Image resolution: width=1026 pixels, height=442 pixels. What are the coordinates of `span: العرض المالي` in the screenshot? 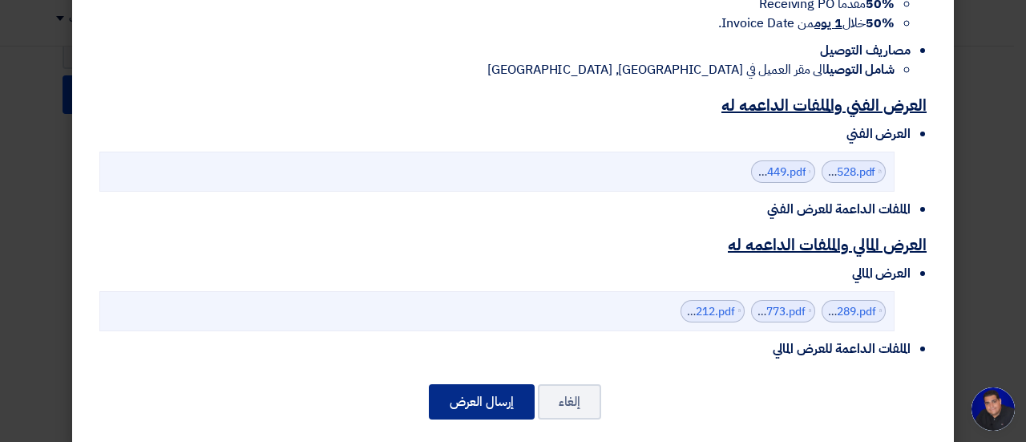 It's located at (881, 273).